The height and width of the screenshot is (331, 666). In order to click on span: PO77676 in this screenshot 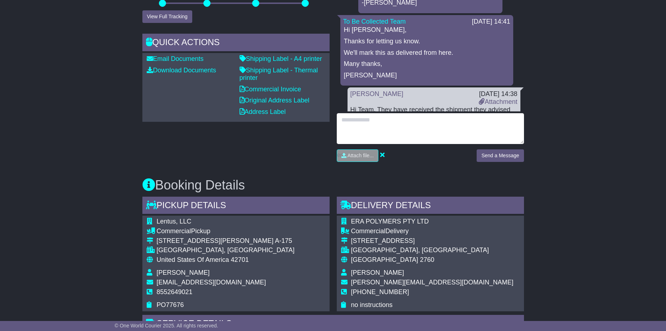, I will do `click(170, 305)`.